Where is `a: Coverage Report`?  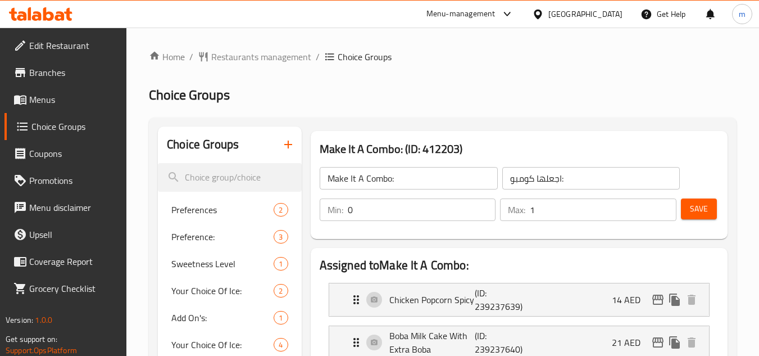 a: Coverage Report is located at coordinates (66, 261).